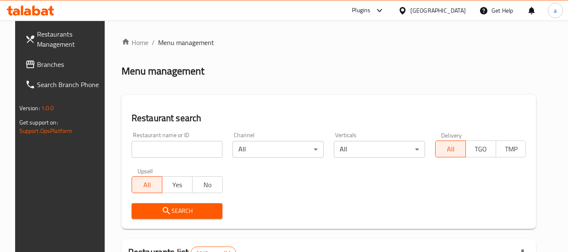 This screenshot has height=252, width=568. Describe the element at coordinates (46, 131) in the screenshot. I see `a: Support.OpsPlatform` at that location.